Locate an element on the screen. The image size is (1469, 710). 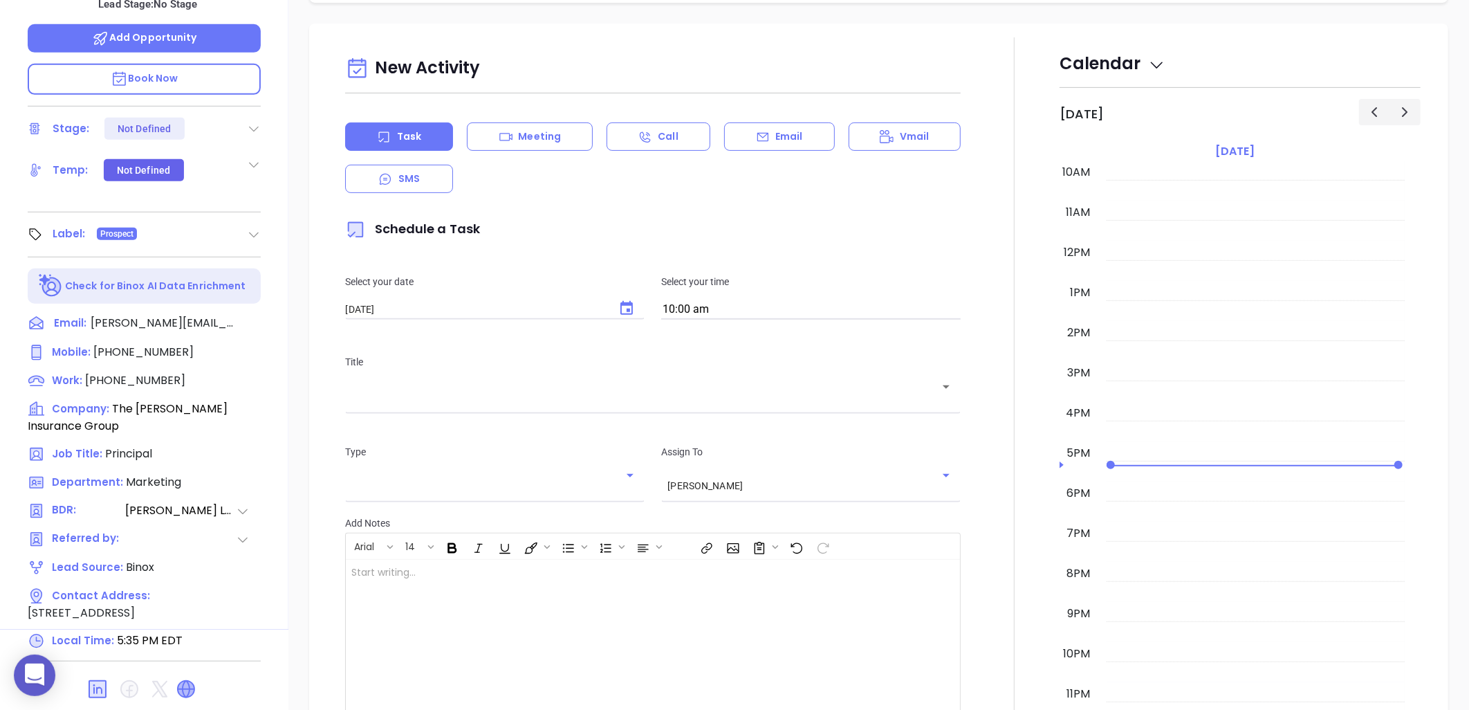
span: Email: is located at coordinates (70, 324).